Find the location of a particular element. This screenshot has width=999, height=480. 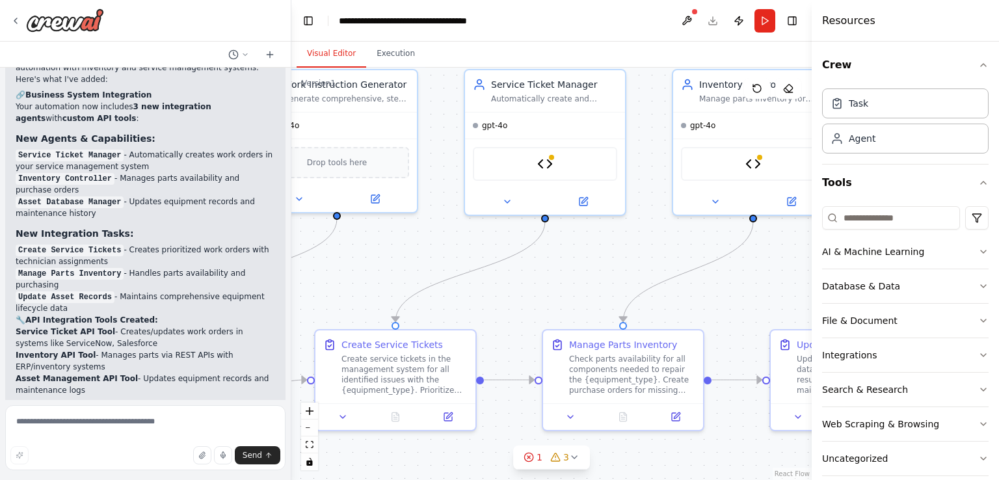

code: Asset Database Manager is located at coordinates (70, 202).